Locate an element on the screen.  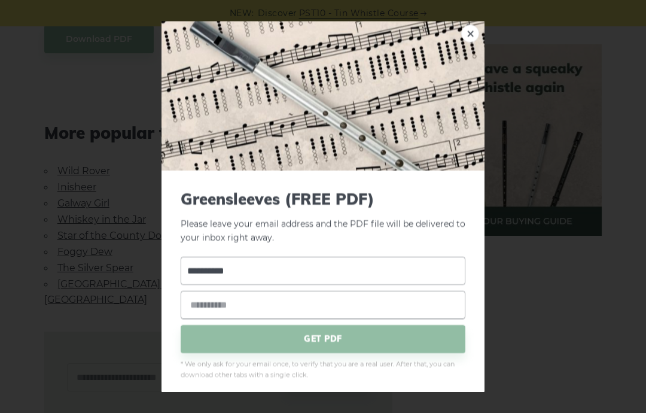
span: GET PDF is located at coordinates (323, 338).